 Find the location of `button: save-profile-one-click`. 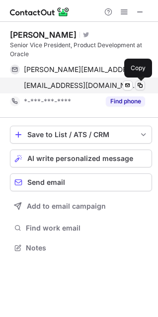

button: save-profile-one-click is located at coordinates (81, 135).